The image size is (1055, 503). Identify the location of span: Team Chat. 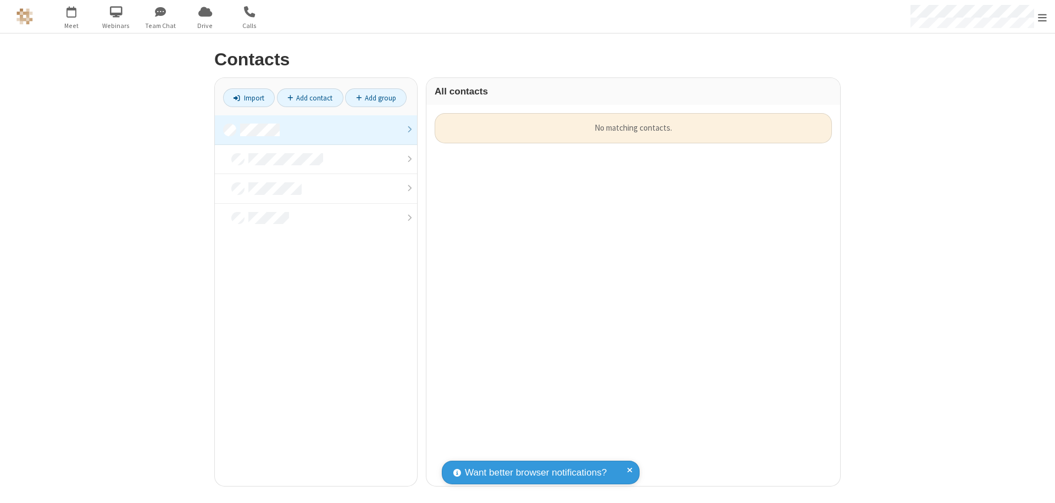
(160, 26).